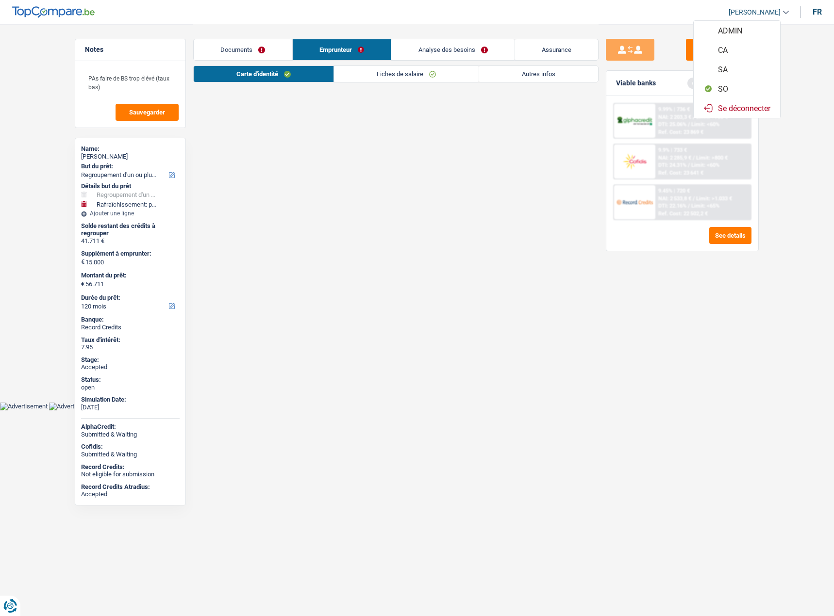 Image resolution: width=834 pixels, height=616 pixels. Describe the element at coordinates (636, 83) in the screenshot. I see `div: Viable banks` at that location.